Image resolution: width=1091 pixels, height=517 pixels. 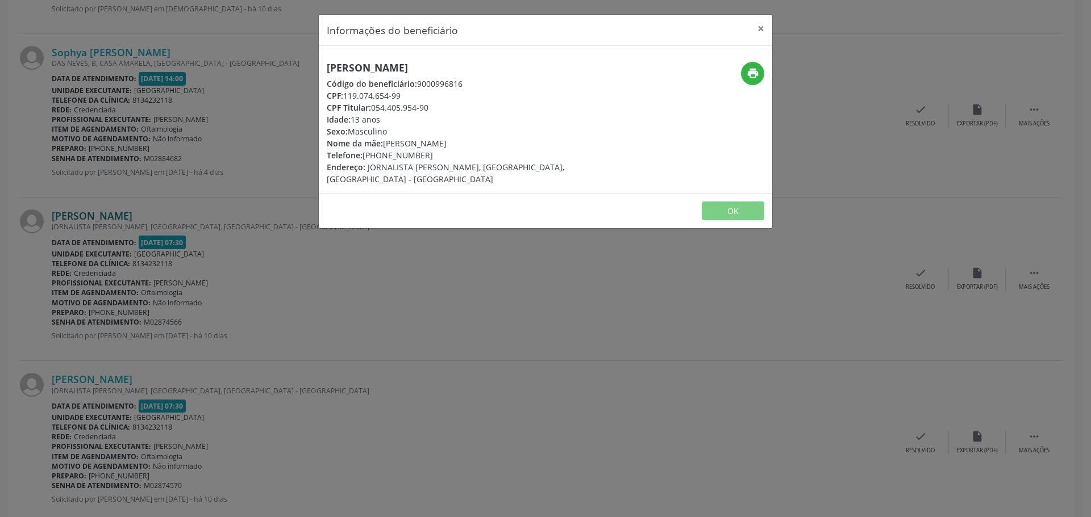 I want to click on span: Telefone:, so click(x=344, y=155).